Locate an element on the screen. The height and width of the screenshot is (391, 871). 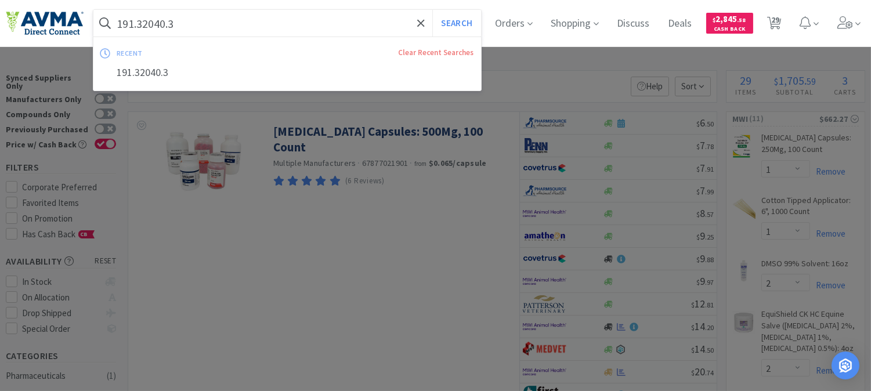
div: 191.32040.3 is located at coordinates (287, 72).